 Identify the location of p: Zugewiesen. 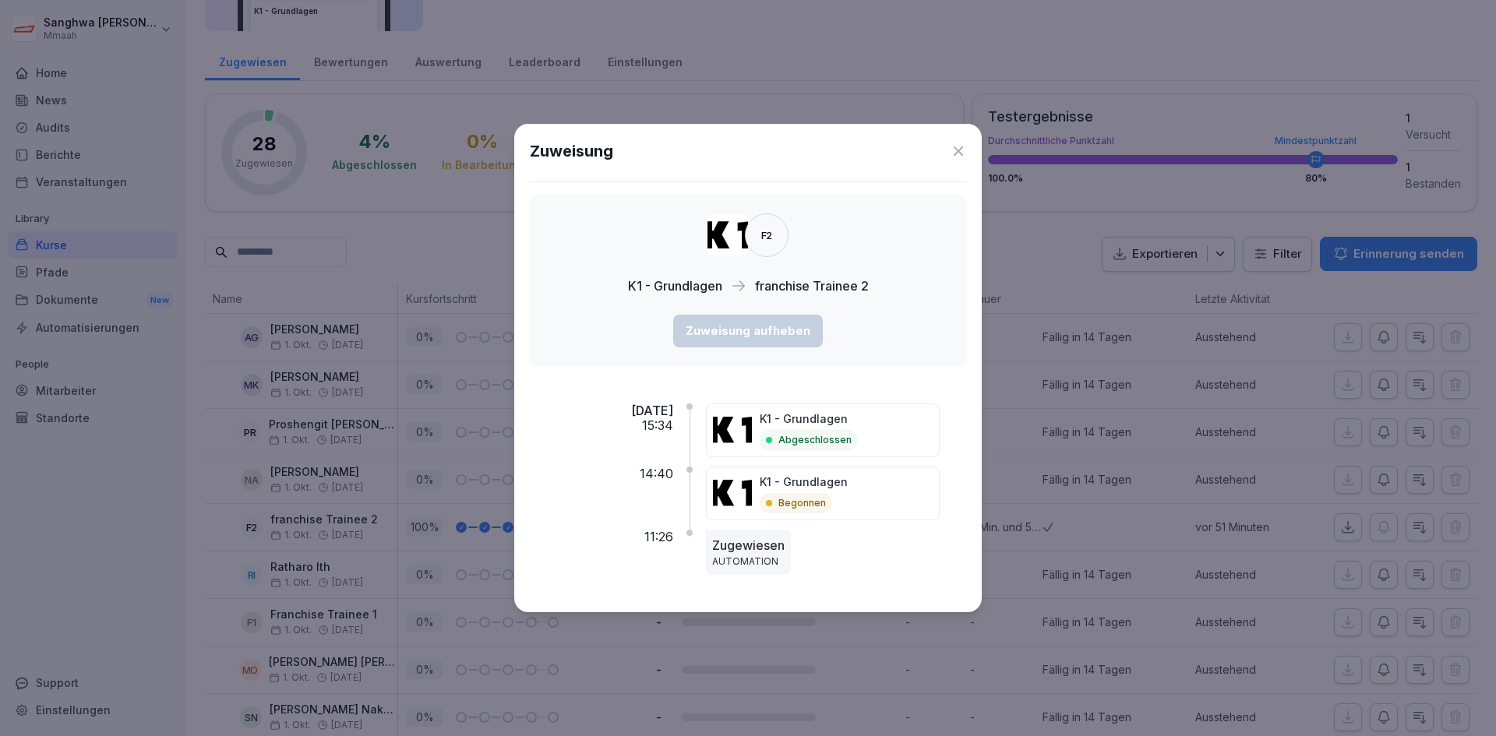
(748, 546).